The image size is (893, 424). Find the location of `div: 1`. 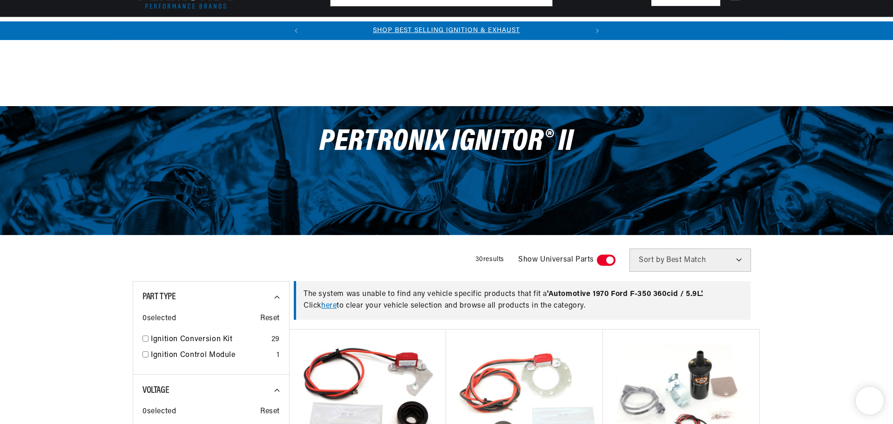

div: 1 is located at coordinates (278, 356).